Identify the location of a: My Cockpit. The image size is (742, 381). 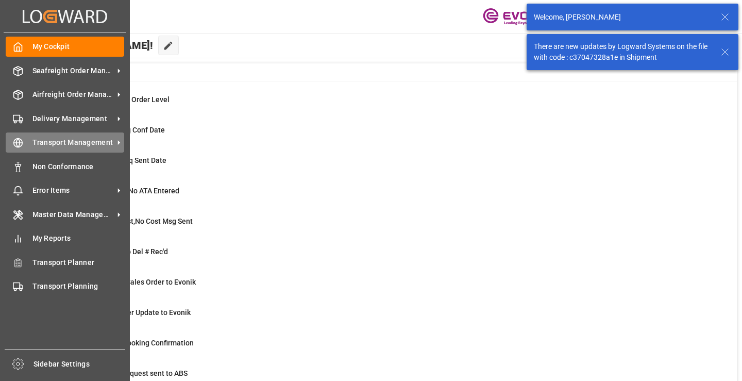
(65, 46).